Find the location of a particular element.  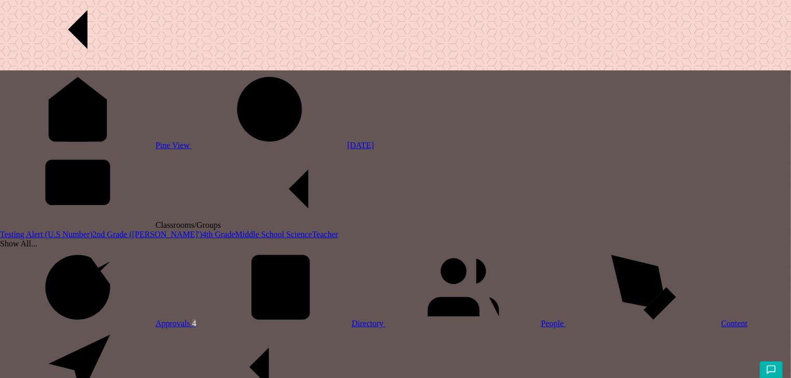

span: 4 is located at coordinates (194, 323).